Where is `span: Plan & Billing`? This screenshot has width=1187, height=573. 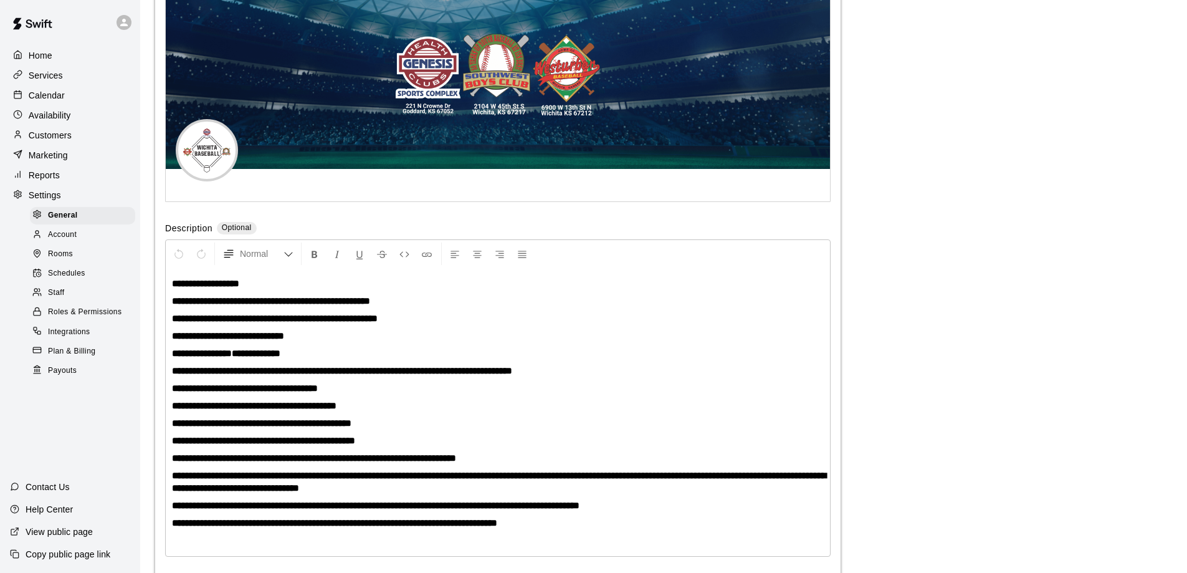 span: Plan & Billing is located at coordinates (72, 352).